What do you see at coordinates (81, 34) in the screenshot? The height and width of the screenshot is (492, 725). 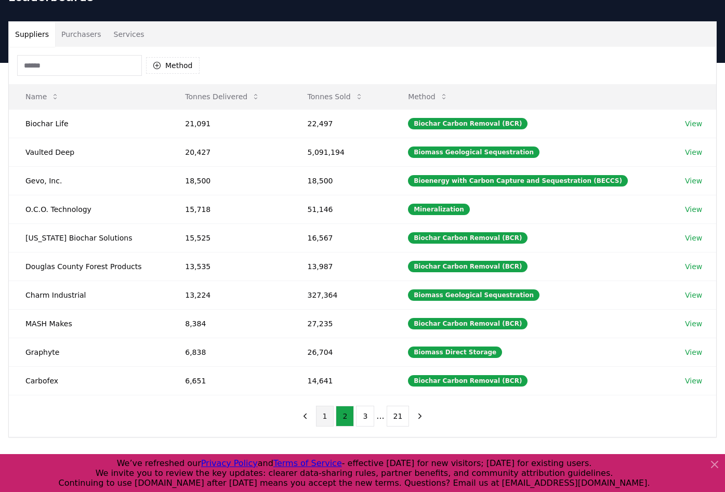 I see `button: Purchasers` at bounding box center [81, 34].